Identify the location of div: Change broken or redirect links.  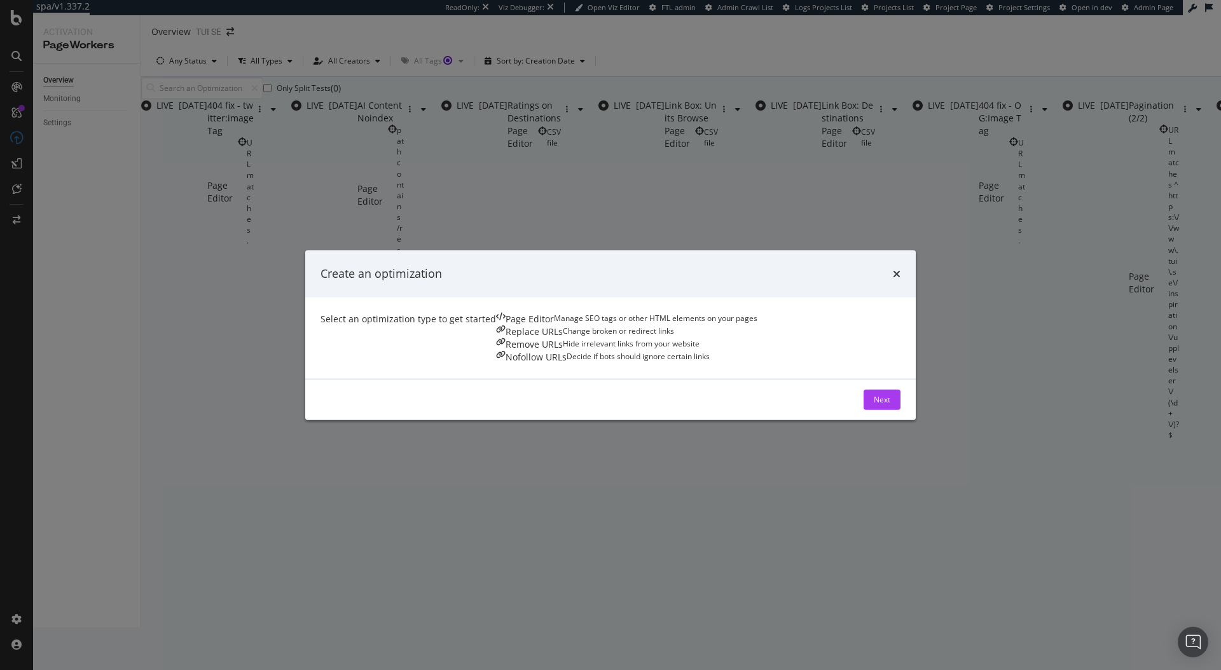
(618, 331).